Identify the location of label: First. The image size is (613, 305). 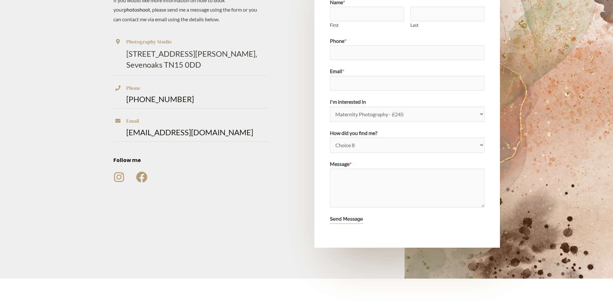
(367, 25).